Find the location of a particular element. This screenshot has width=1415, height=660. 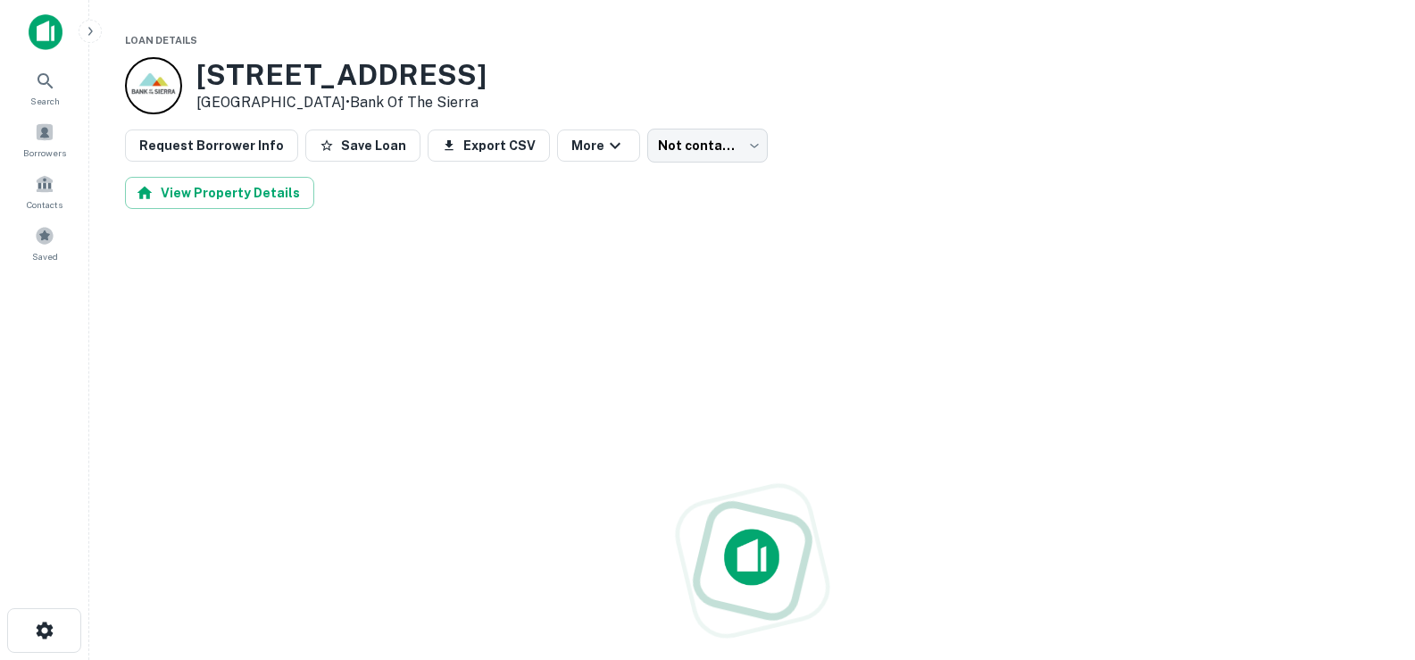

img: capitalize-icon.png is located at coordinates (46, 32).